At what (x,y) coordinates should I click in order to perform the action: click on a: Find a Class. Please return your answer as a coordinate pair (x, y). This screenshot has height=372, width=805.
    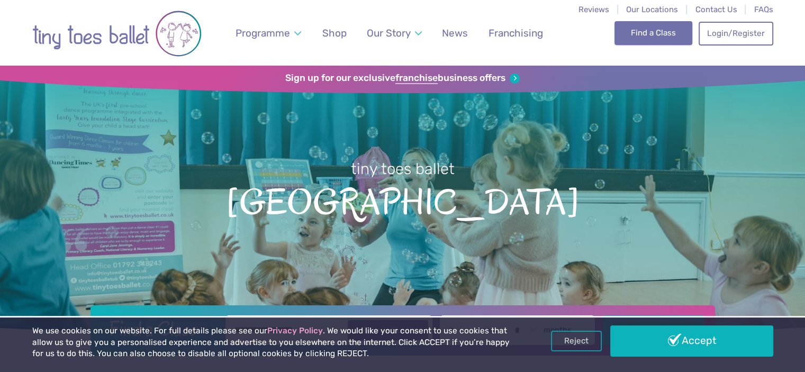
    Looking at the image, I should click on (653, 33).